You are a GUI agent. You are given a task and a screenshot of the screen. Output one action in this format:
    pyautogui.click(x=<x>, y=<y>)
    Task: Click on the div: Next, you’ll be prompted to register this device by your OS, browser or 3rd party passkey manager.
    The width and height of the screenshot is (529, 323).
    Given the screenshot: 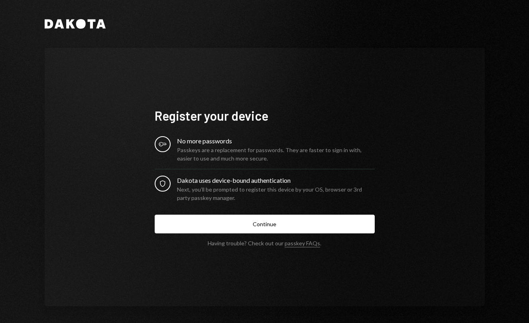 What is the action you would take?
    pyautogui.click(x=276, y=194)
    